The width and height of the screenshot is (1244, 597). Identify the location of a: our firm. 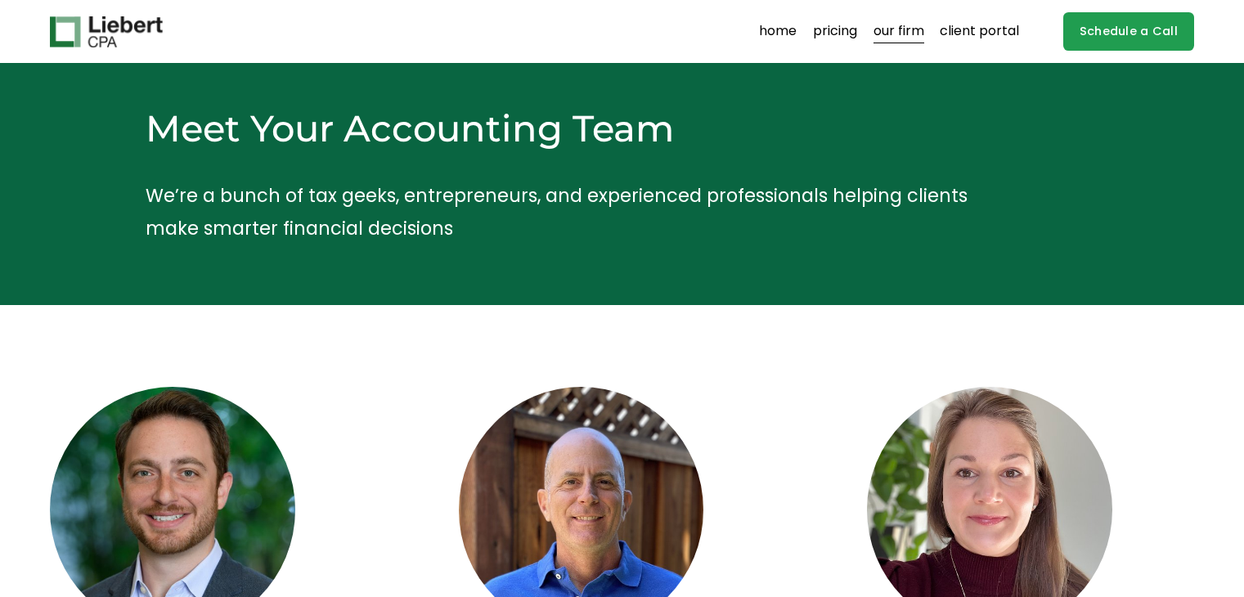
(899, 32).